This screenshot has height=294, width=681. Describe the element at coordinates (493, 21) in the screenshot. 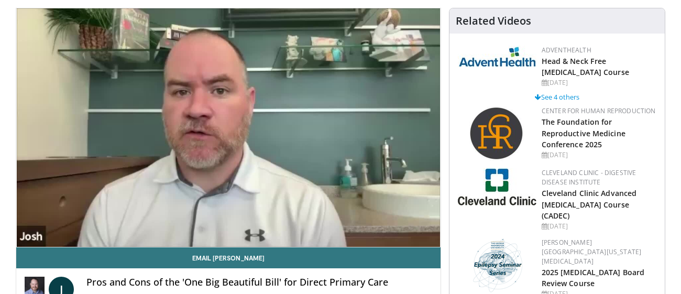

I see `h4: Related Videos` at that location.